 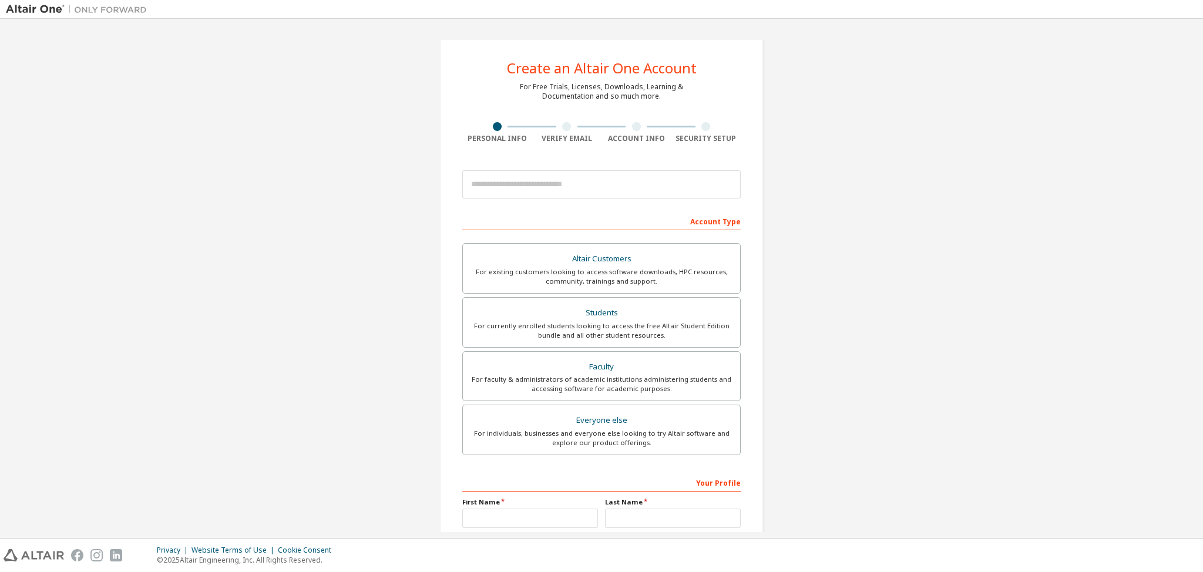 What do you see at coordinates (706, 139) in the screenshot?
I see `div: Security Setup` at bounding box center [706, 139].